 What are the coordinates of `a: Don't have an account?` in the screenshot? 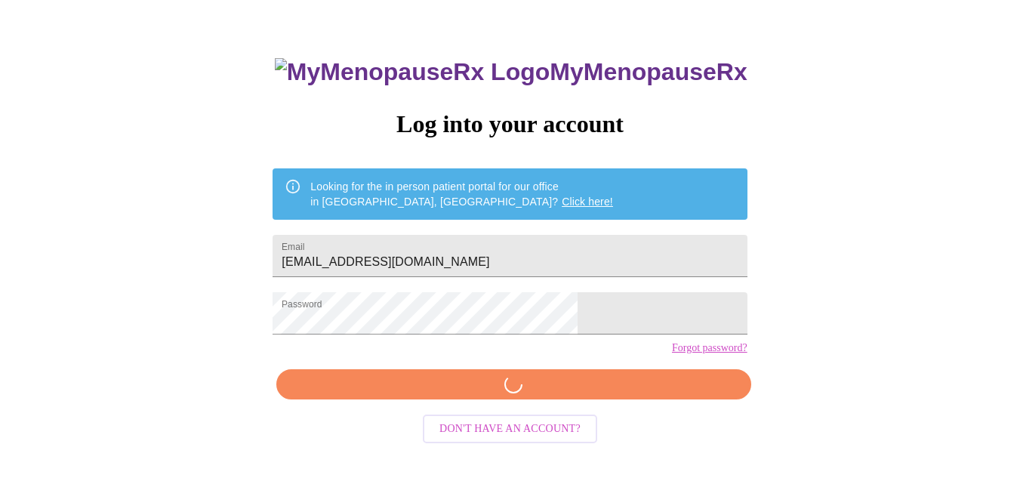 It's located at (510, 427).